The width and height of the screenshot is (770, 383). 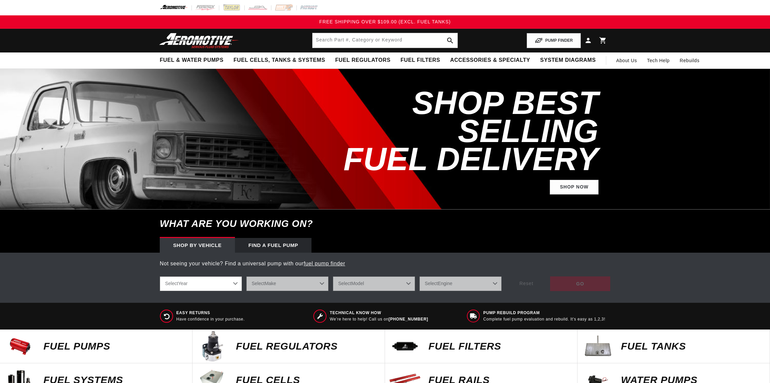 What do you see at coordinates (384, 22) in the screenshot?
I see `span: FREE SHIPPING OVER $109.00 (EXCL. FUEL TANKS)` at bounding box center [384, 22].